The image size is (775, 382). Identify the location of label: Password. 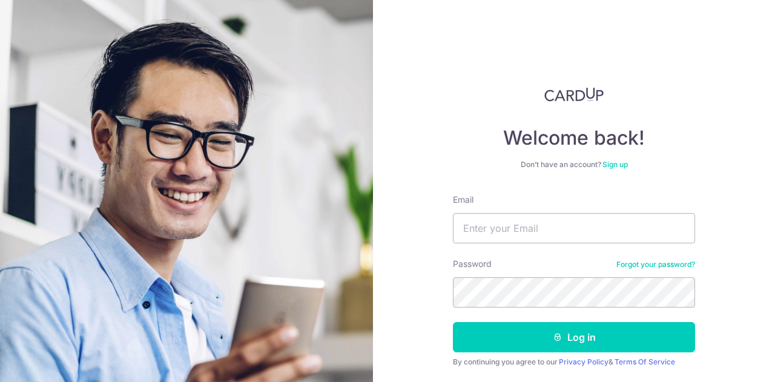
(472, 264).